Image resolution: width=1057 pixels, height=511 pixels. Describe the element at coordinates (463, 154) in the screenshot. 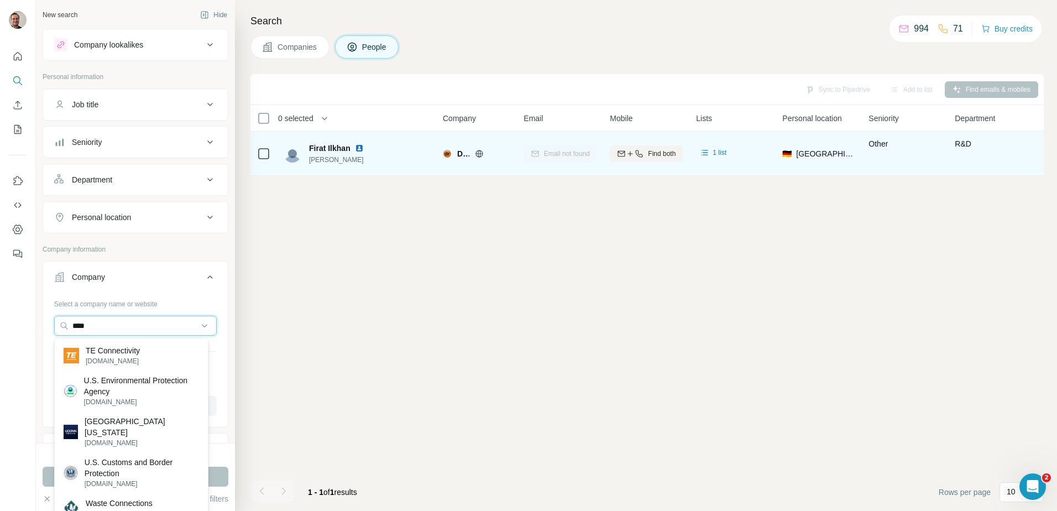

I see `span: Druseidt` at that location.